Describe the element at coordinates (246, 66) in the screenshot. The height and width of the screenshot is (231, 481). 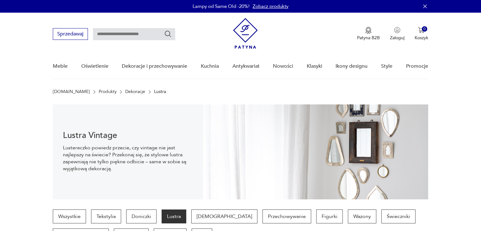
I see `a: Antykwariat` at that location.